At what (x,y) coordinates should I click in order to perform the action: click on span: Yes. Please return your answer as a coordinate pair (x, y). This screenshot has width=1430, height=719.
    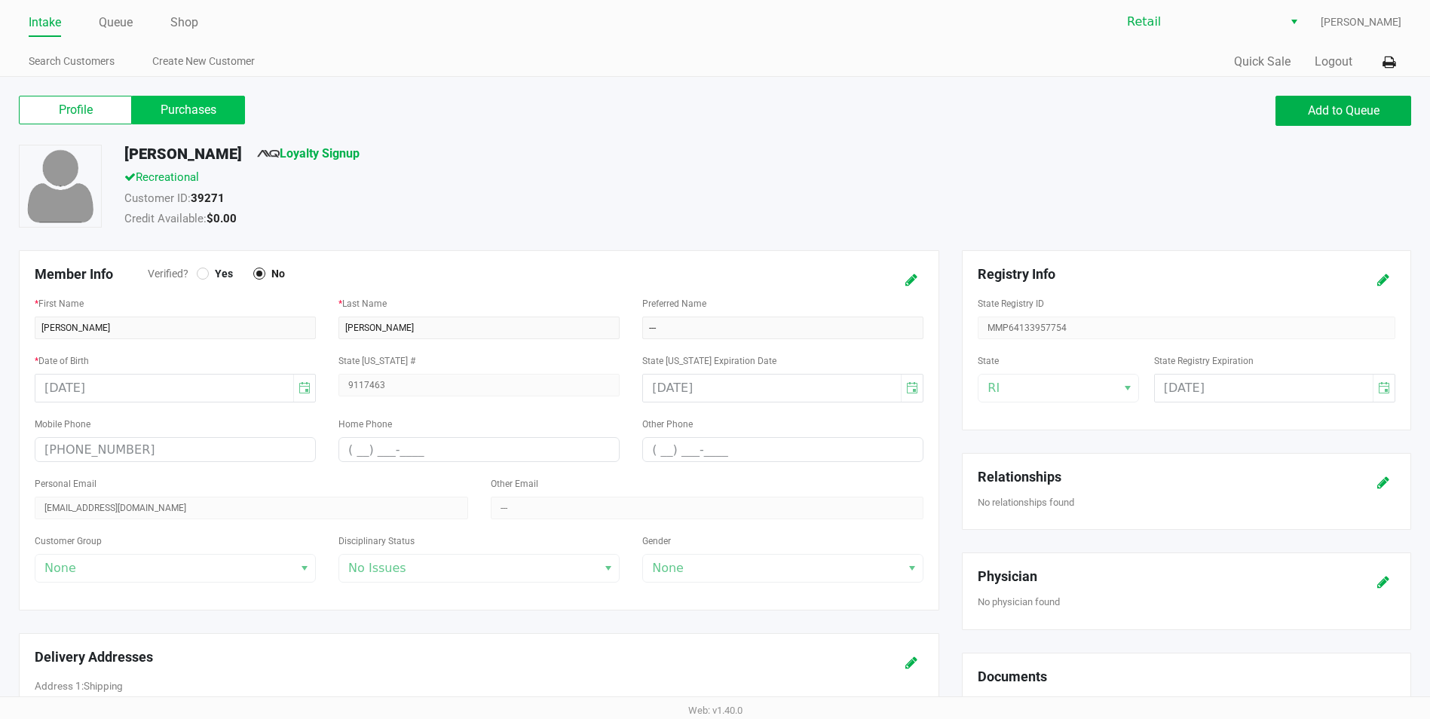
    Looking at the image, I should click on (221, 274).